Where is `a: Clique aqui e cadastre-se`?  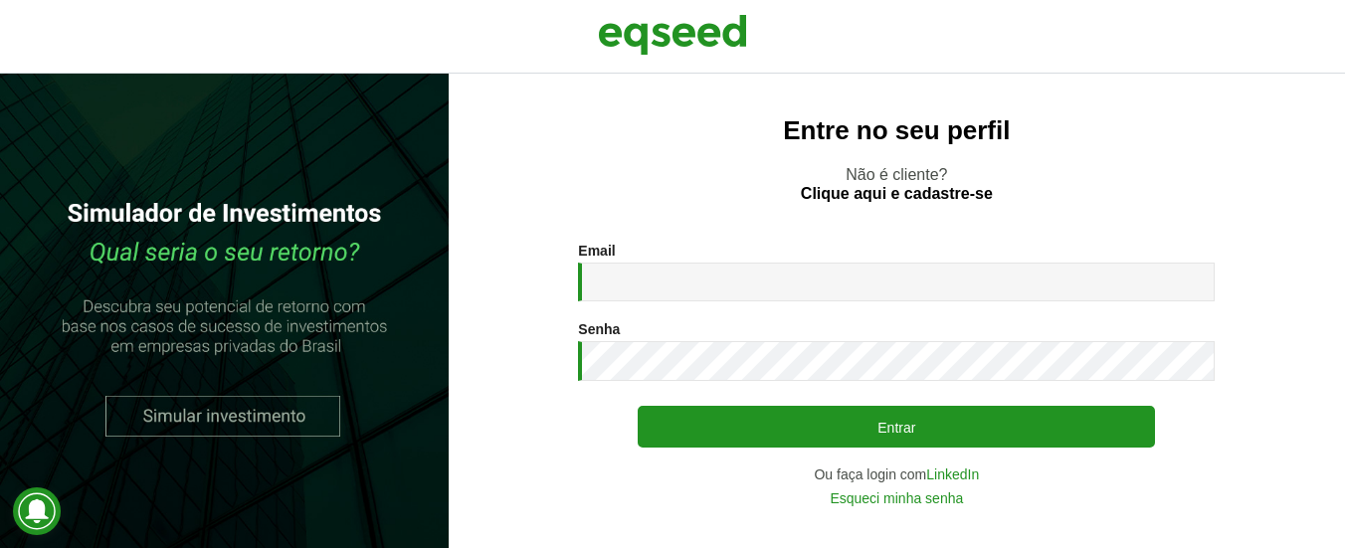
a: Clique aqui e cadastre-se is located at coordinates (897, 194).